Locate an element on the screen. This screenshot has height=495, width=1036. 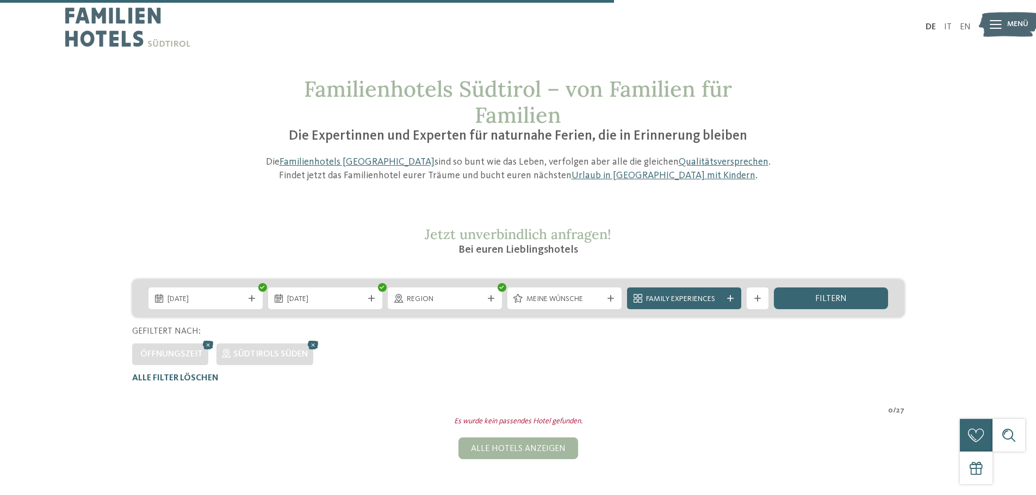
span: Öffnungszeit is located at coordinates (171, 354).